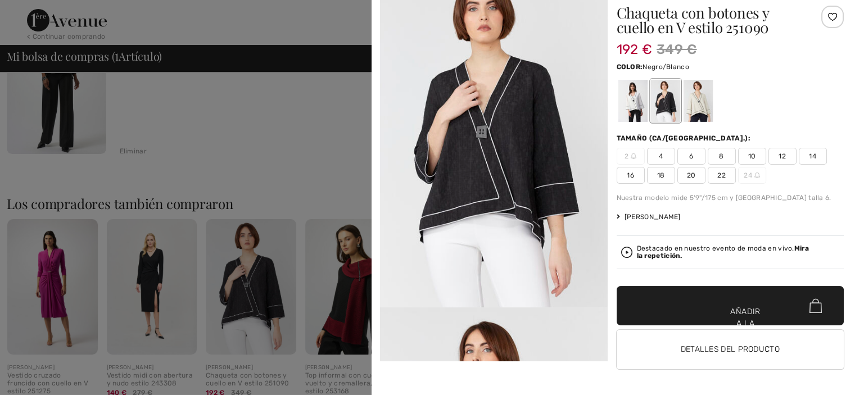 This screenshot has height=395, width=855. Describe the element at coordinates (635, 49) in the screenshot. I see `font: 192 €` at that location.